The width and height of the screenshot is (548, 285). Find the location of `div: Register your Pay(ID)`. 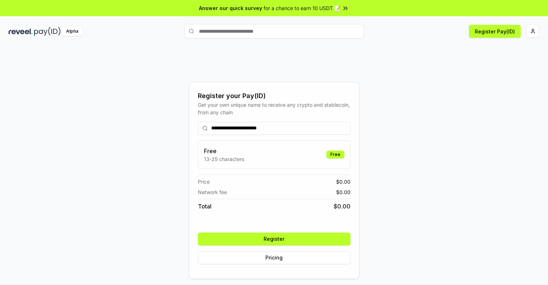

div: Register your Pay(ID) is located at coordinates (274, 96).